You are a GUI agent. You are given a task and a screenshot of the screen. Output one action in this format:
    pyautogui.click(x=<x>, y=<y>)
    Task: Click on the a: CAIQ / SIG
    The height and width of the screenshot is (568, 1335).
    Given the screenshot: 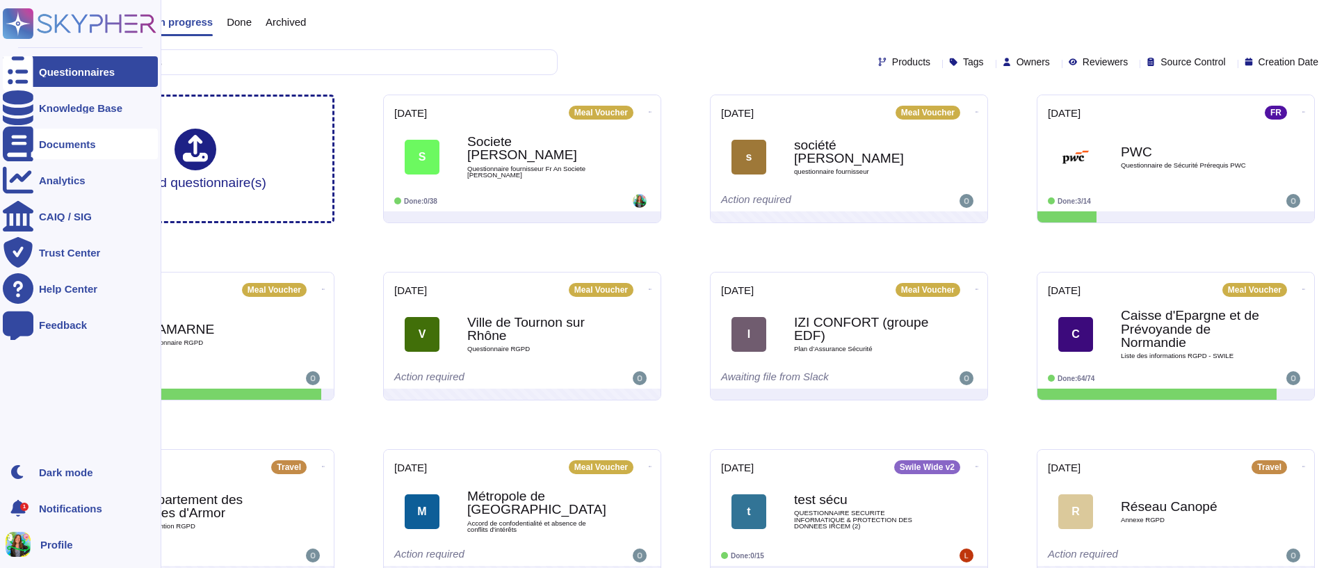 What is the action you would take?
    pyautogui.click(x=80, y=216)
    